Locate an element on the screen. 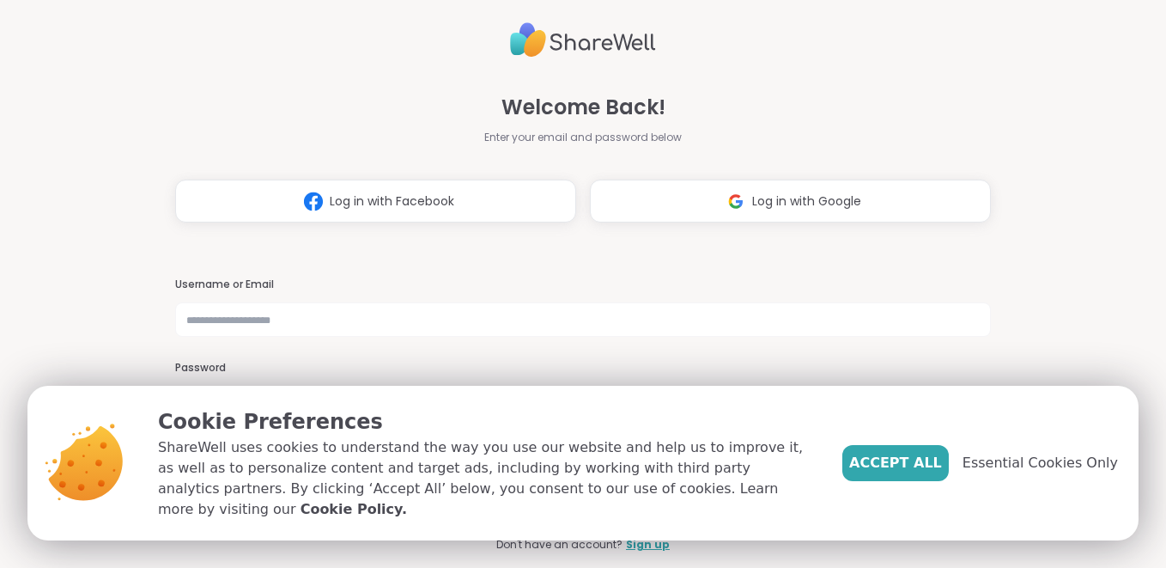 This screenshot has width=1166, height=568. button: Log in with Google is located at coordinates (790, 201).